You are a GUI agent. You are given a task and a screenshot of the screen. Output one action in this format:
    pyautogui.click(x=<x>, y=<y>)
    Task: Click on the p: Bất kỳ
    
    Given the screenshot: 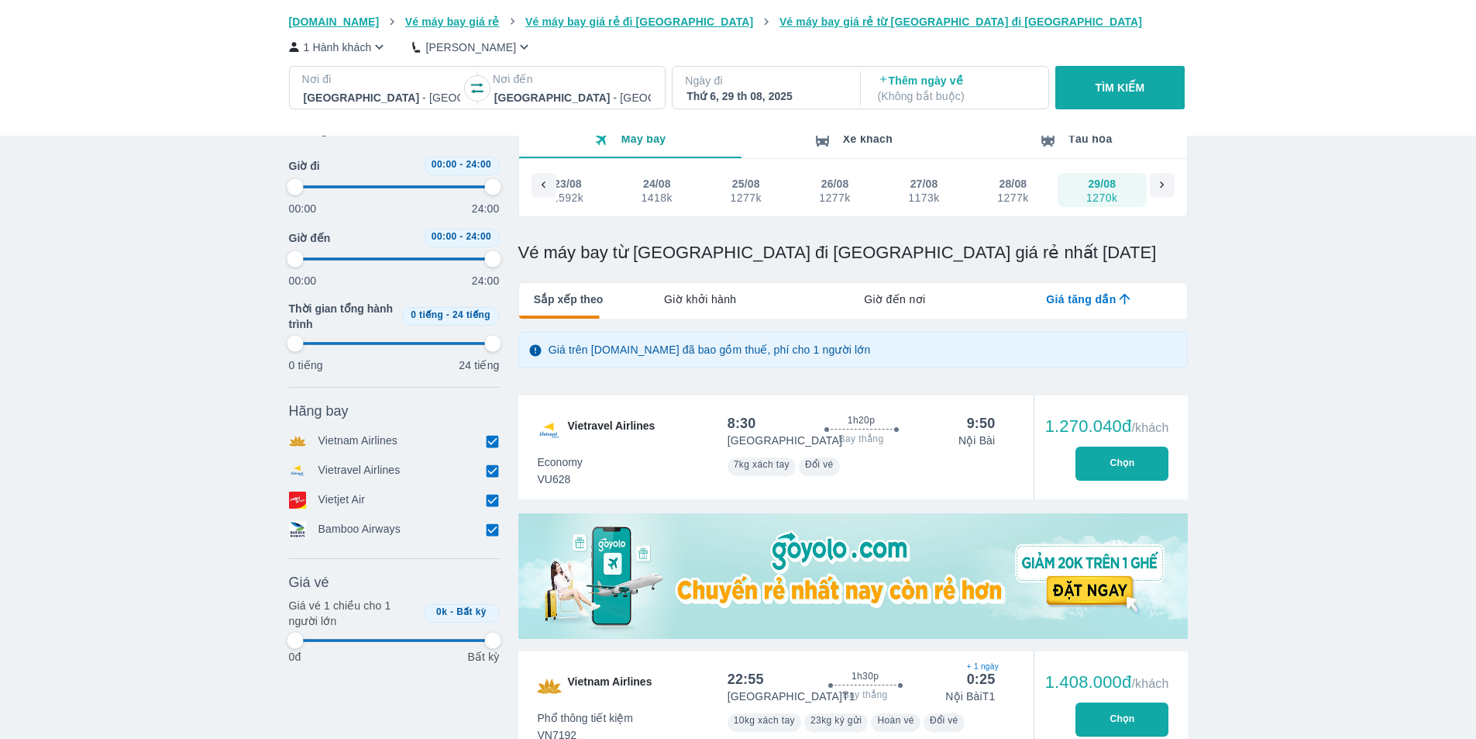 What is the action you would take?
    pyautogui.click(x=483, y=656)
    